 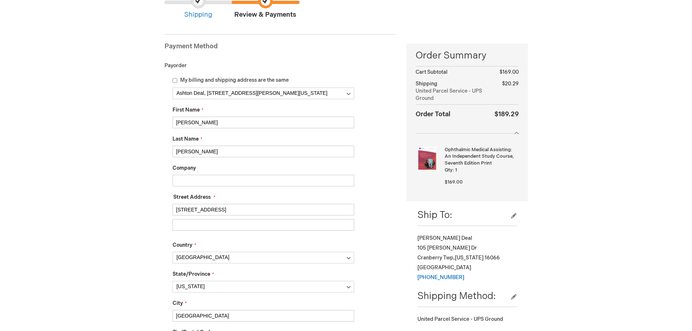 What do you see at coordinates (457, 296) in the screenshot?
I see `span: Shipping Method:` at bounding box center [457, 296].